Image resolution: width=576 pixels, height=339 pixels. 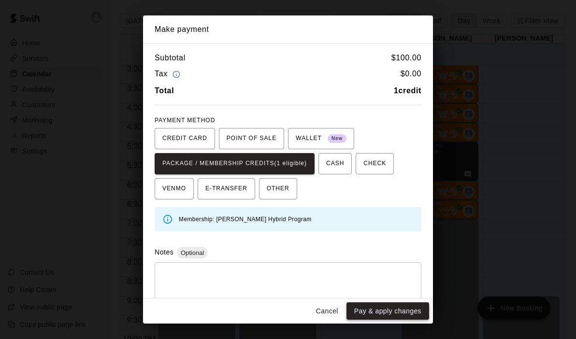 What do you see at coordinates (251, 139) in the screenshot?
I see `span: POINT OF SALE` at bounding box center [251, 139].